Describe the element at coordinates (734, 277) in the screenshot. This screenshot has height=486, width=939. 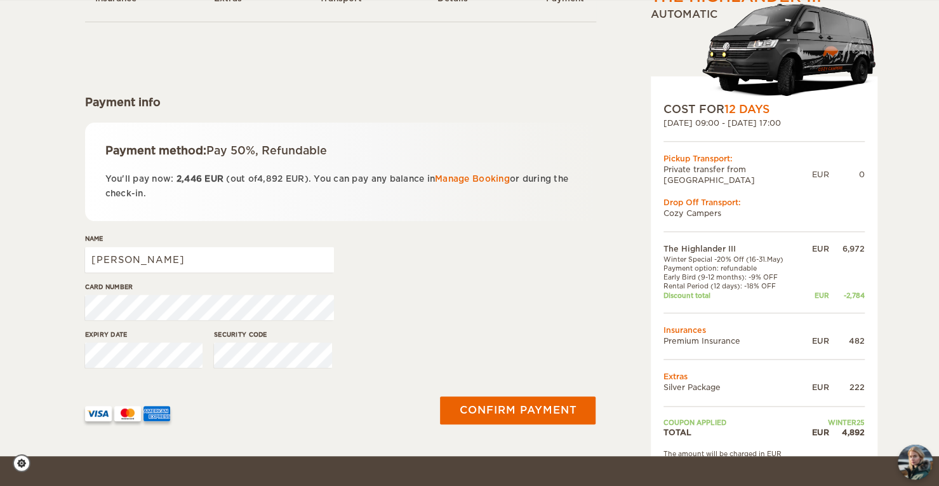
I see `td: Early Bird (9-12 months): -9% OFF` at that location.